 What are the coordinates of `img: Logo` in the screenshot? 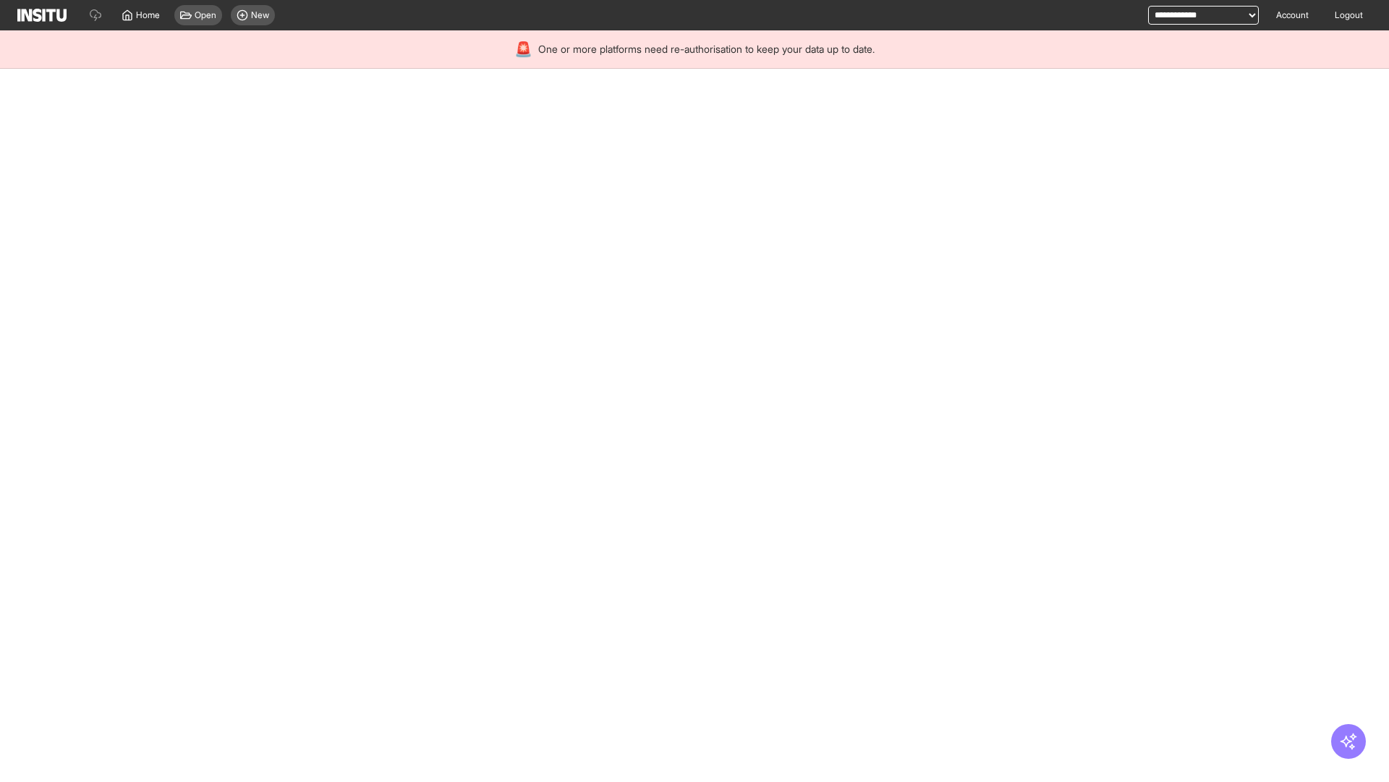 It's located at (42, 15).